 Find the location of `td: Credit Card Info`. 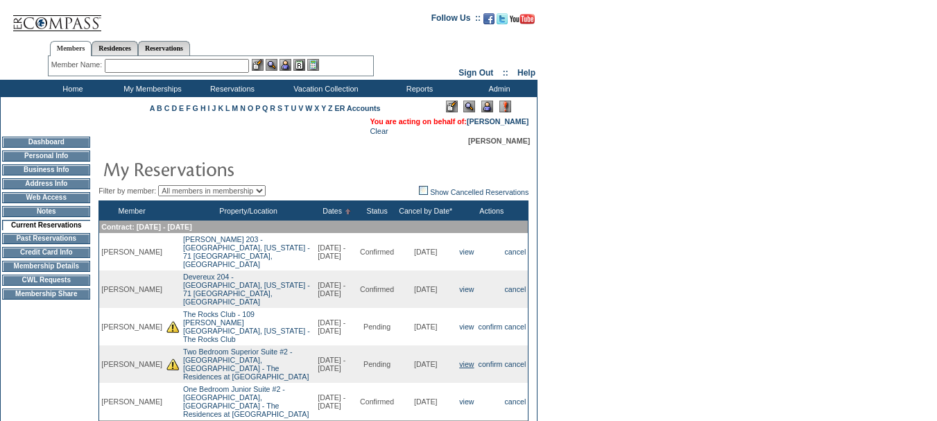

td: Credit Card Info is located at coordinates (46, 252).